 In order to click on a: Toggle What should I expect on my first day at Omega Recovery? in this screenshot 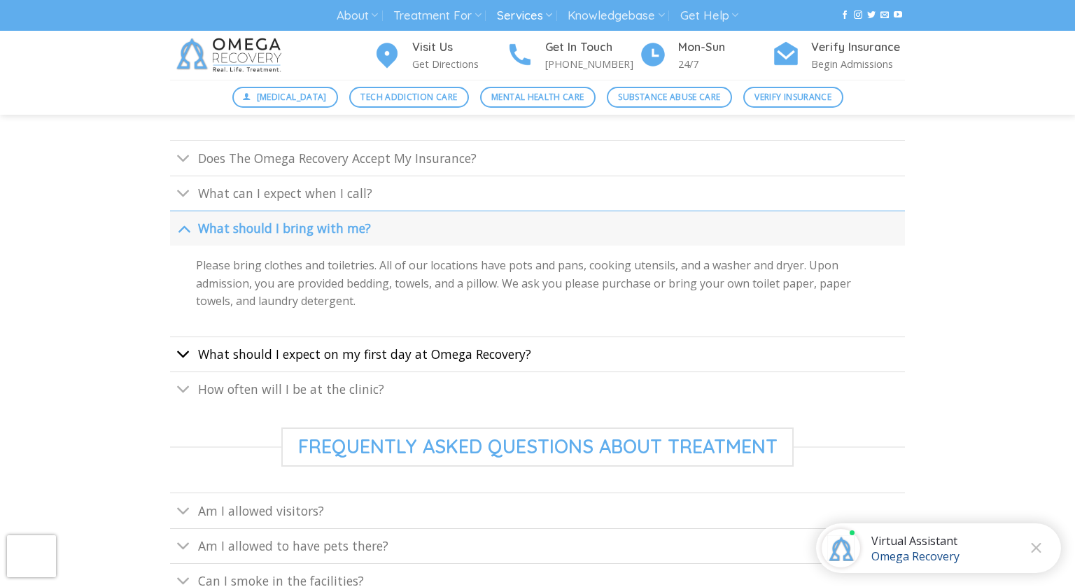, I will do `click(538, 354)`.